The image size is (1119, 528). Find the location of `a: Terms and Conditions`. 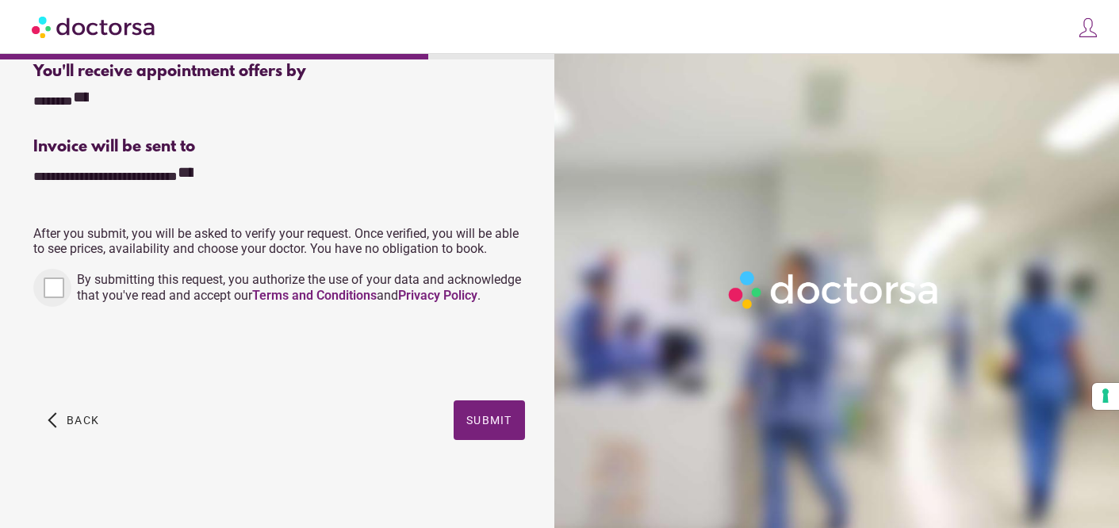

a: Terms and Conditions is located at coordinates (314, 295).